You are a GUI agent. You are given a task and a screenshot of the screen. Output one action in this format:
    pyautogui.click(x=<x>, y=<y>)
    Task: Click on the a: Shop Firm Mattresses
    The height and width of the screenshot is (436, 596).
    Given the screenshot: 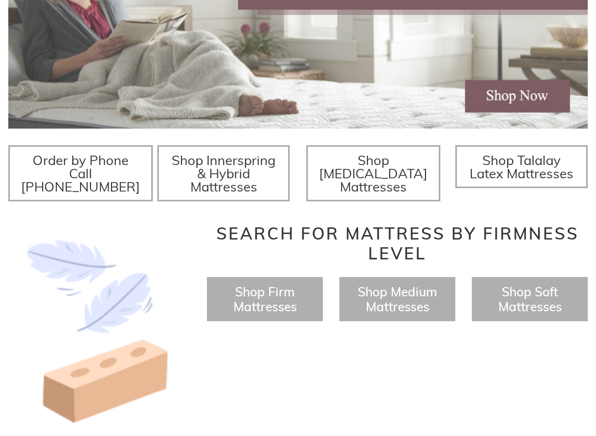 What is the action you would take?
    pyautogui.click(x=265, y=299)
    